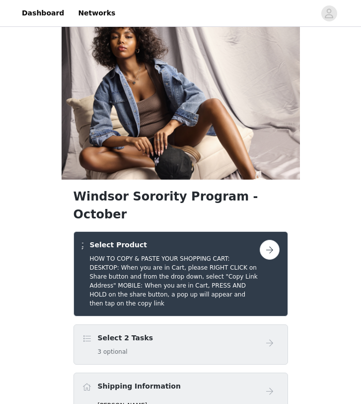  Describe the element at coordinates (126, 352) in the screenshot. I see `h5: 3 optional` at that location.